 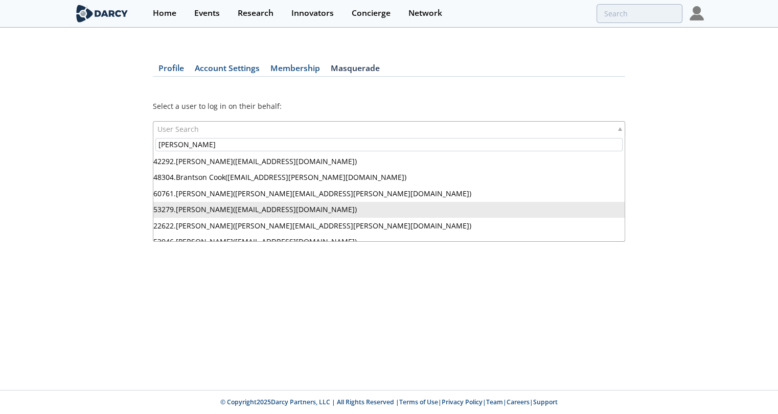 What do you see at coordinates (389, 402) in the screenshot?
I see `p: © Copyright 2025 Darcy Partners, LLC | All Rights Reserved | | | | |` at bounding box center [389, 402].